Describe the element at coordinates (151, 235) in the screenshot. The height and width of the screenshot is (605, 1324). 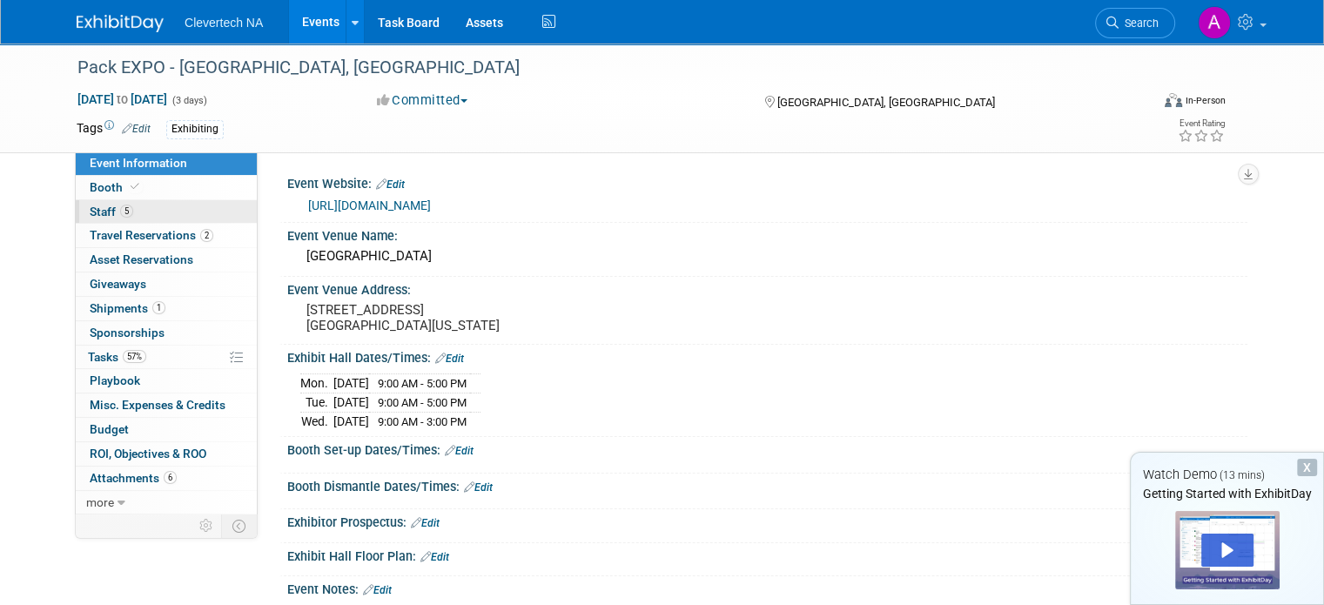
I see `span: Travel Reservations` at that location.